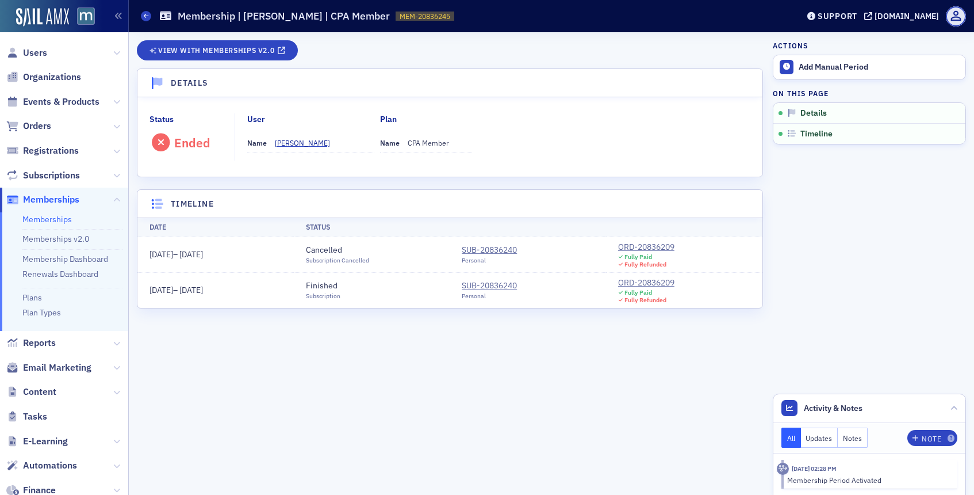  What do you see at coordinates (338, 250) in the screenshot?
I see `div: Cancelled` at bounding box center [338, 250].